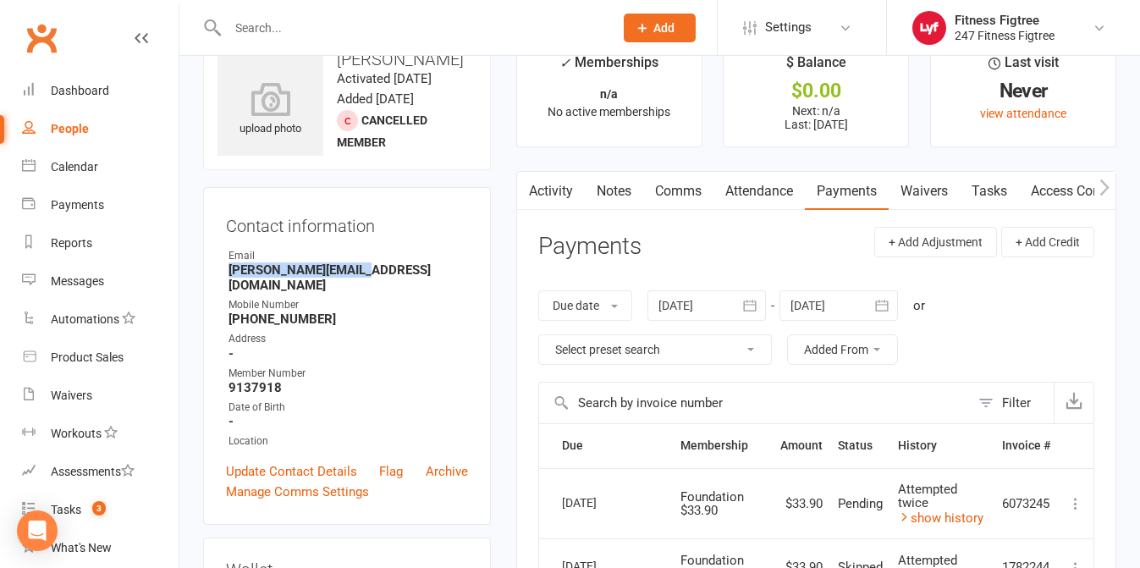 The height and width of the screenshot is (568, 1140). Describe the element at coordinates (87, 357) in the screenshot. I see `div: Product Sales` at that location.